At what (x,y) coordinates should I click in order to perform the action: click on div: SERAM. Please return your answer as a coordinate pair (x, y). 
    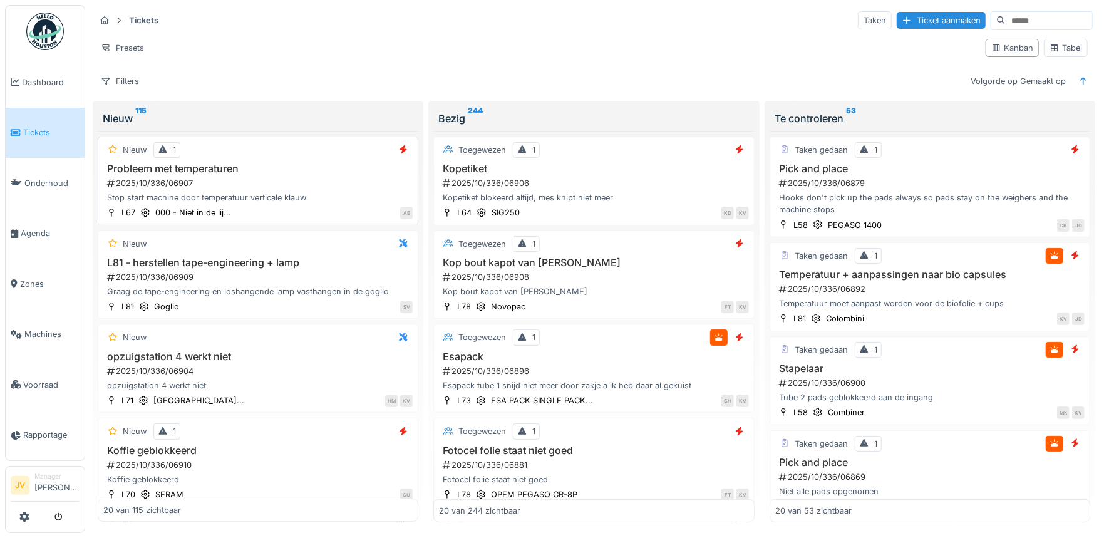
    Looking at the image, I should click on (169, 494).